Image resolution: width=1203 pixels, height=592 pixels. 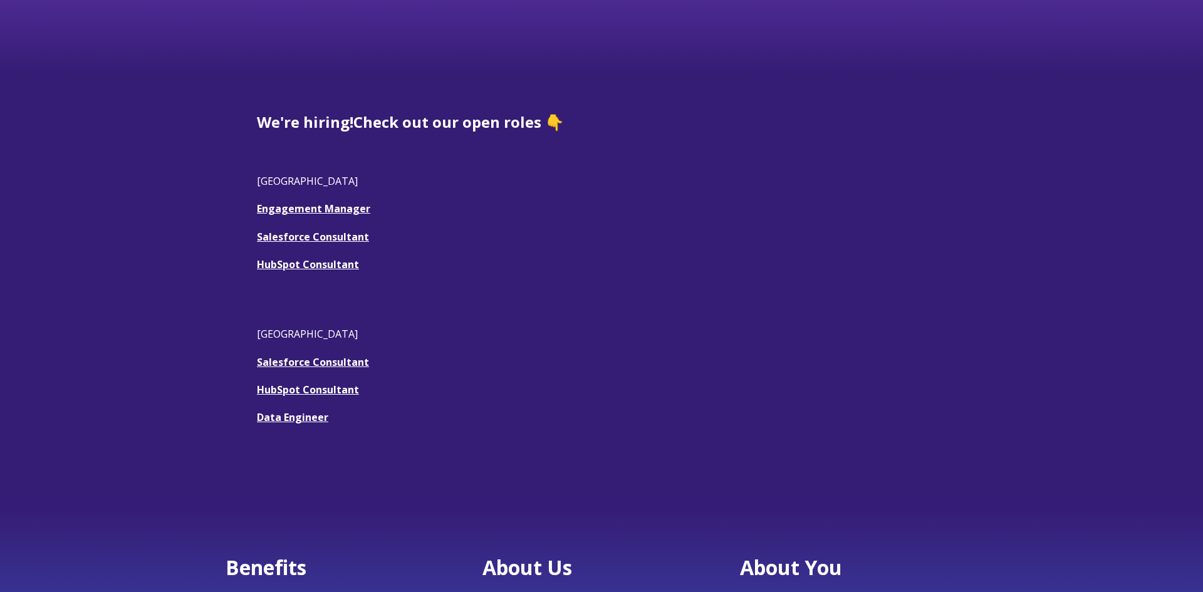 I want to click on span: We're hiring!, so click(x=305, y=122).